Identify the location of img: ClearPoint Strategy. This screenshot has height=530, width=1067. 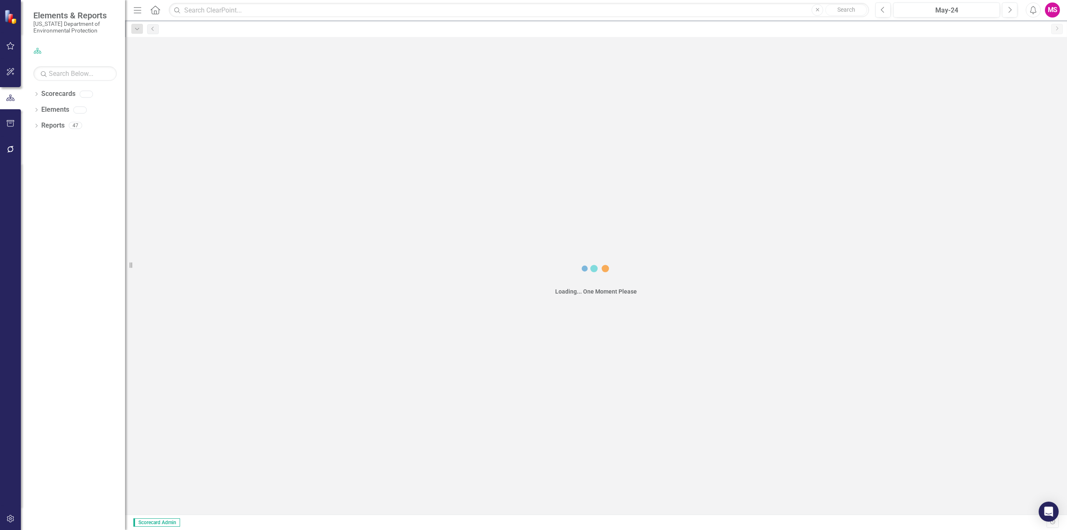
(11, 17).